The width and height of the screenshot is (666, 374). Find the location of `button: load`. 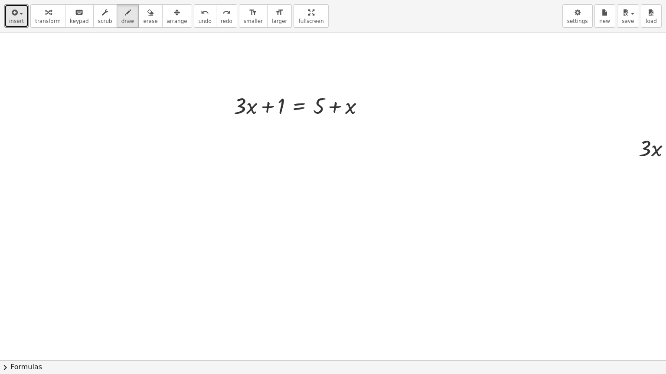

button: load is located at coordinates (651, 16).